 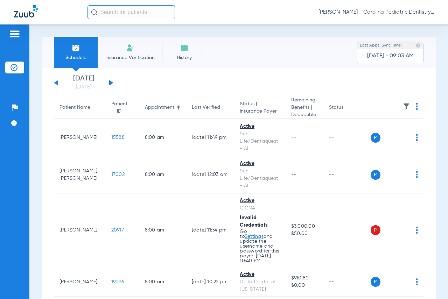 I want to click on span: 17002, so click(x=118, y=175).